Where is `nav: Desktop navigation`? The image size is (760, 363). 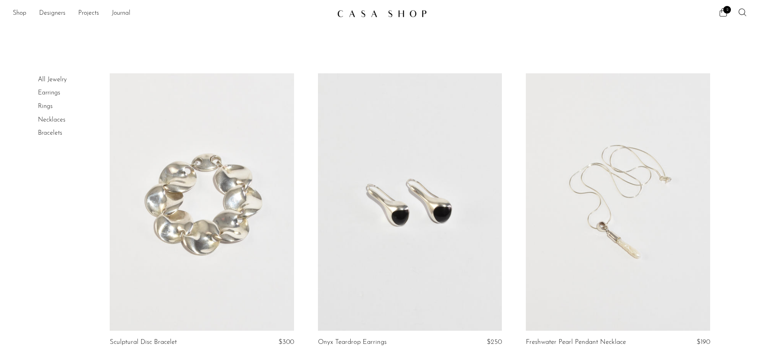
nav: Desktop navigation is located at coordinates (171, 14).